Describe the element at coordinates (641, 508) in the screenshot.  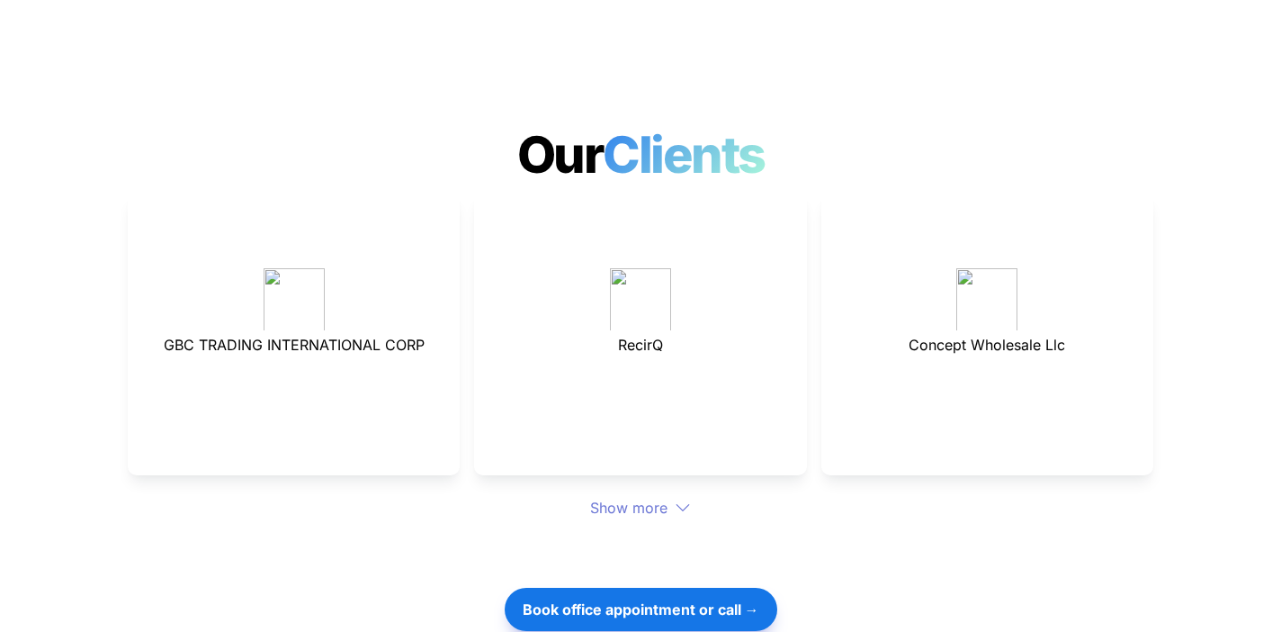
I see `div: Show more` at that location.